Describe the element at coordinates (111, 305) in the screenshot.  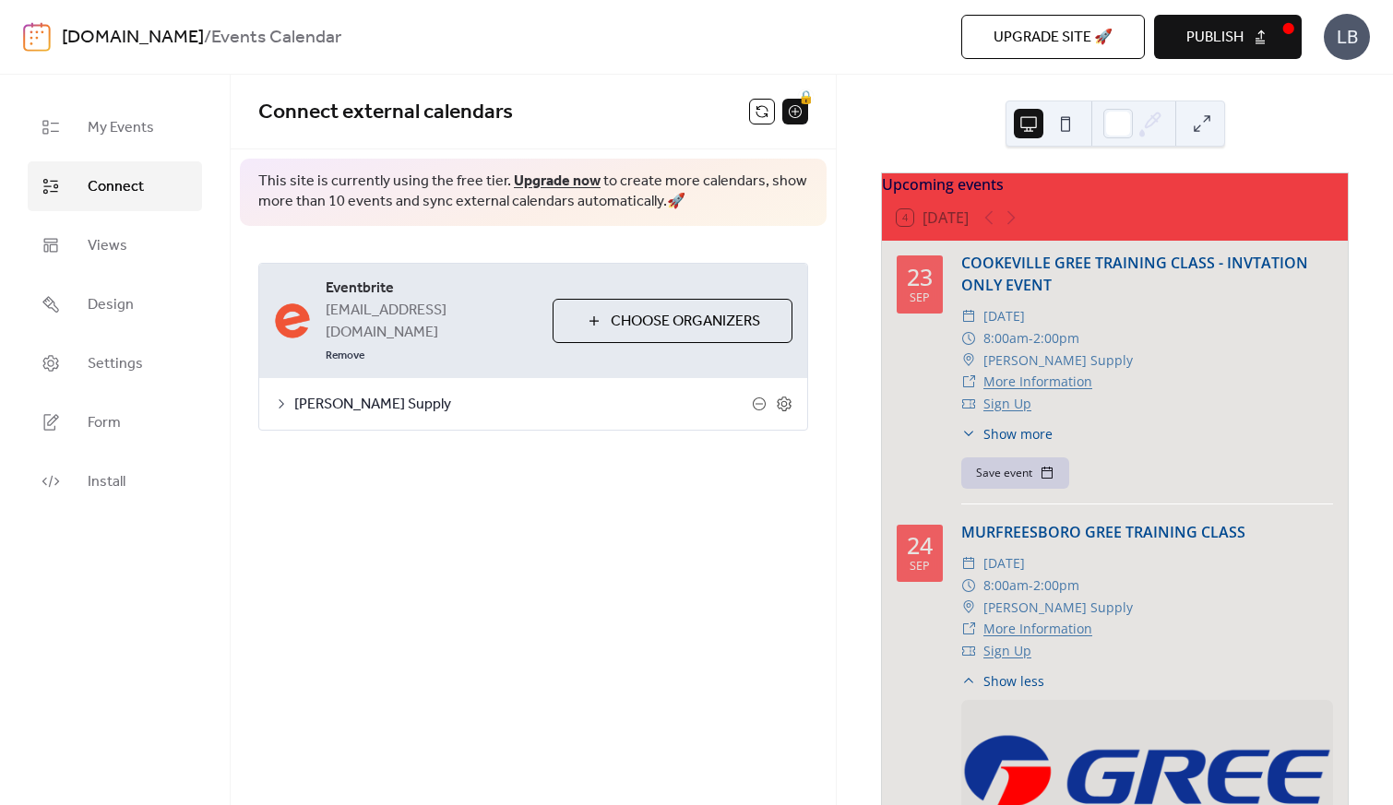
I see `span: Design` at that location.